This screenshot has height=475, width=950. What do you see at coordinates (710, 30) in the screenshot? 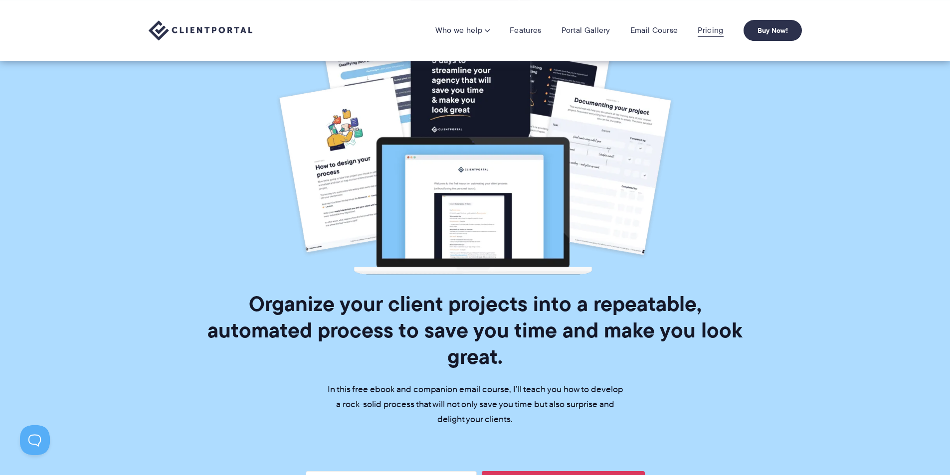
I see `a: Pricing` at bounding box center [710, 30].